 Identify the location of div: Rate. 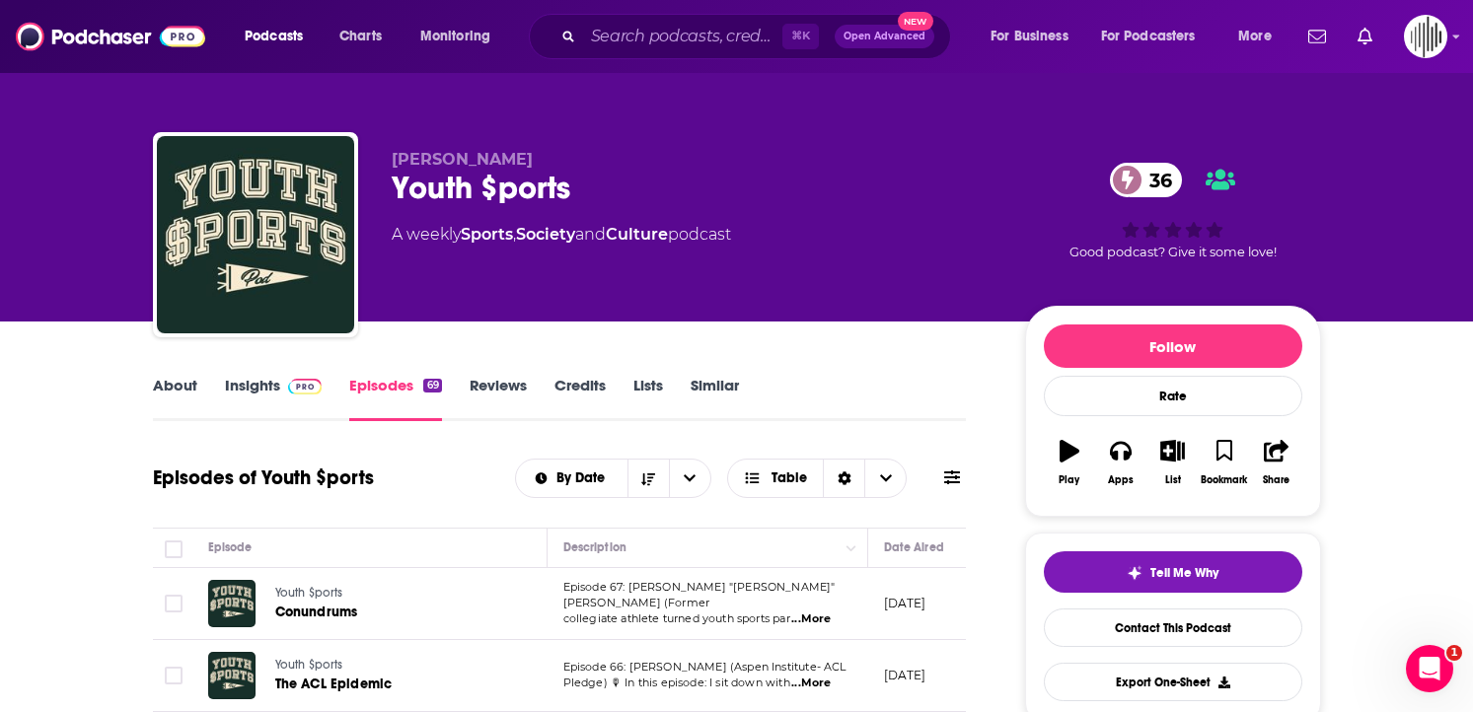
(1173, 396).